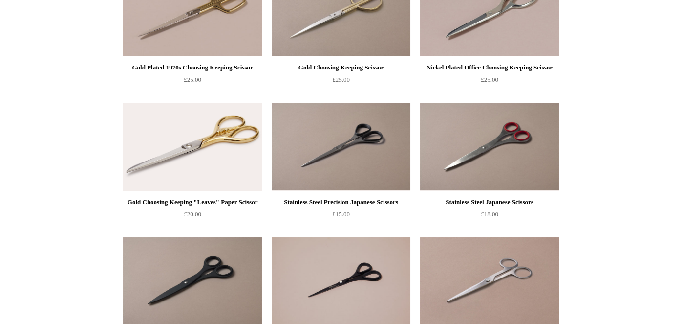 Image resolution: width=682 pixels, height=324 pixels. Describe the element at coordinates (193, 147) in the screenshot. I see `a: Gold Choosing Keeping "Leaves" Paper Scissor Gold Choosing Keeping "Leaves" Paper Scissor` at that location.